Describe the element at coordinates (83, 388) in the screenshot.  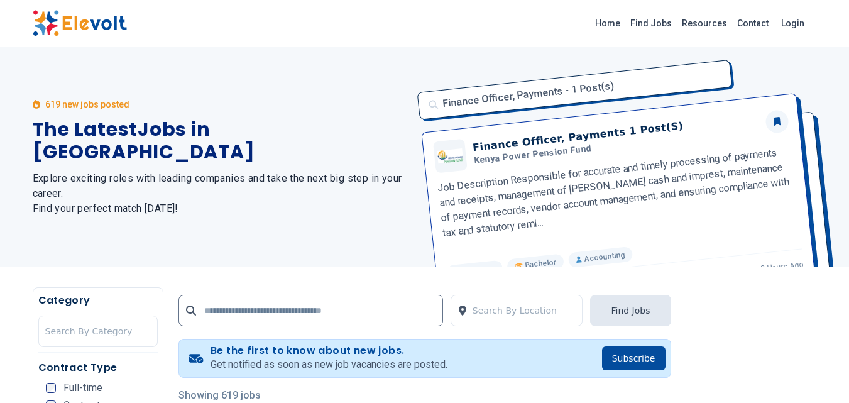
I see `span: Full-time` at that location.